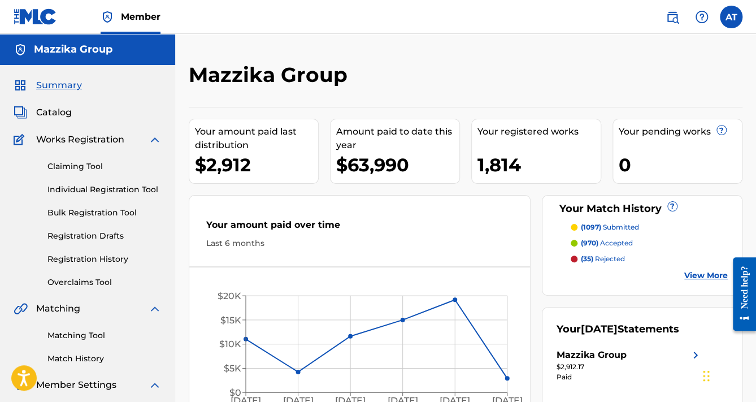 This screenshot has height=402, width=756. Describe the element at coordinates (398, 138) in the screenshot. I see `div: Amount paid to date this year` at that location.